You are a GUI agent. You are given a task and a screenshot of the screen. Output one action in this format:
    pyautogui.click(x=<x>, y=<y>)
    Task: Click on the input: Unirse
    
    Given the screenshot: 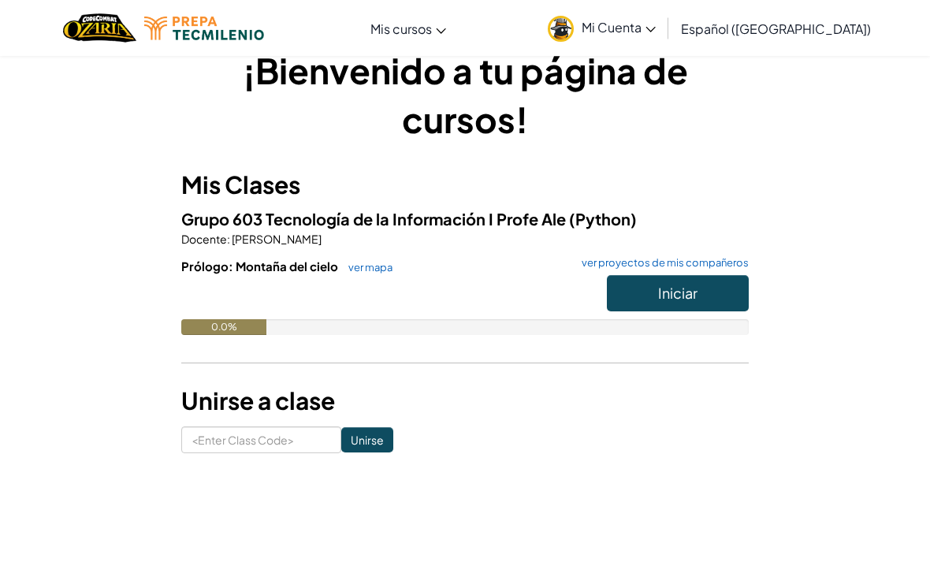 What is the action you would take?
    pyautogui.click(x=367, y=440)
    